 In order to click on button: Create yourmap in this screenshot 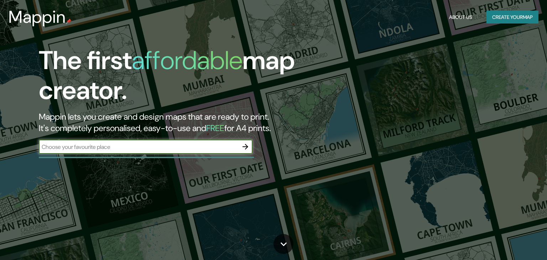, I will do `click(513, 17)`.